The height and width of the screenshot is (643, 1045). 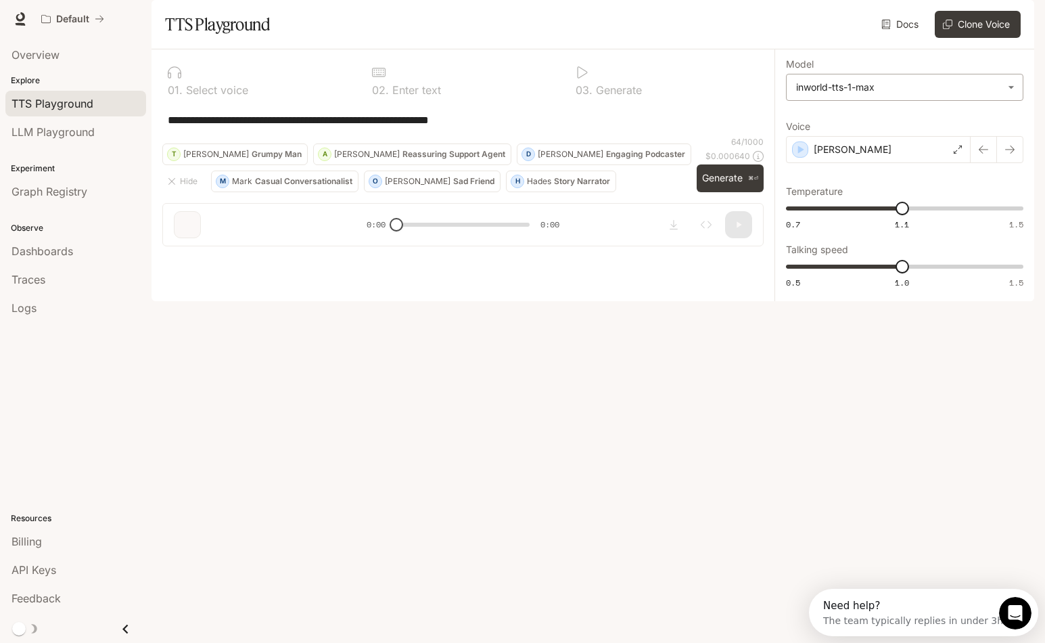 What do you see at coordinates (584, 90) in the screenshot?
I see `p: 0 3 .` at bounding box center [584, 90].